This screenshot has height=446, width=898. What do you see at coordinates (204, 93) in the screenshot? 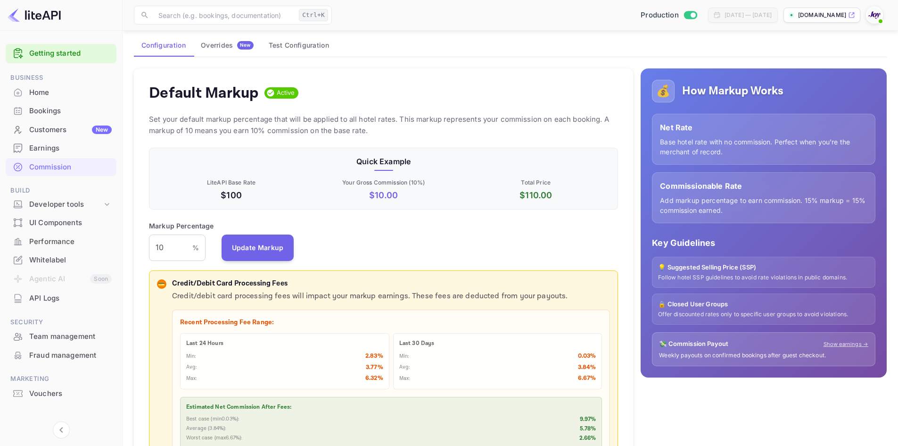
I see `h4: Default Markup` at bounding box center [204, 93].